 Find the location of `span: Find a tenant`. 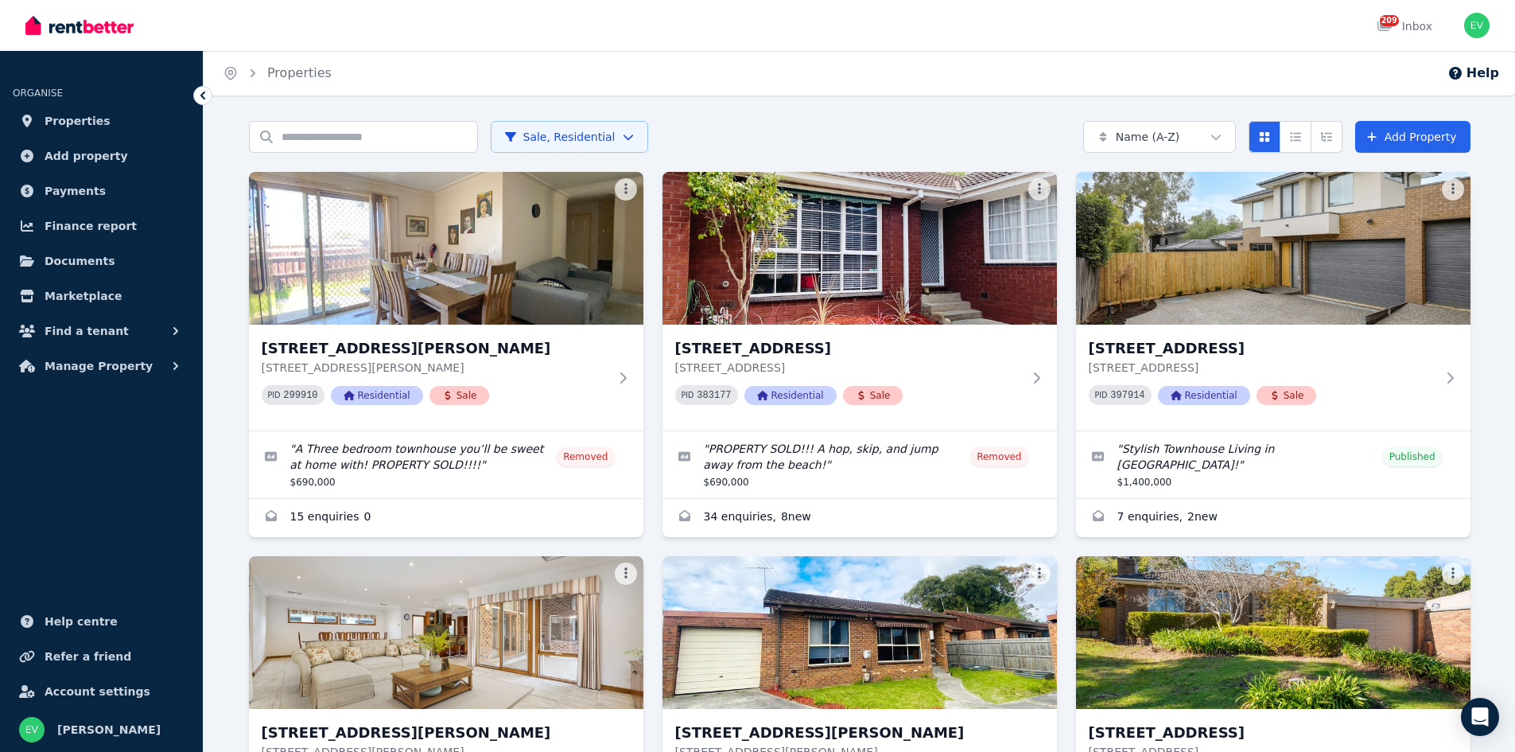

span: Find a tenant is located at coordinates (87, 331).